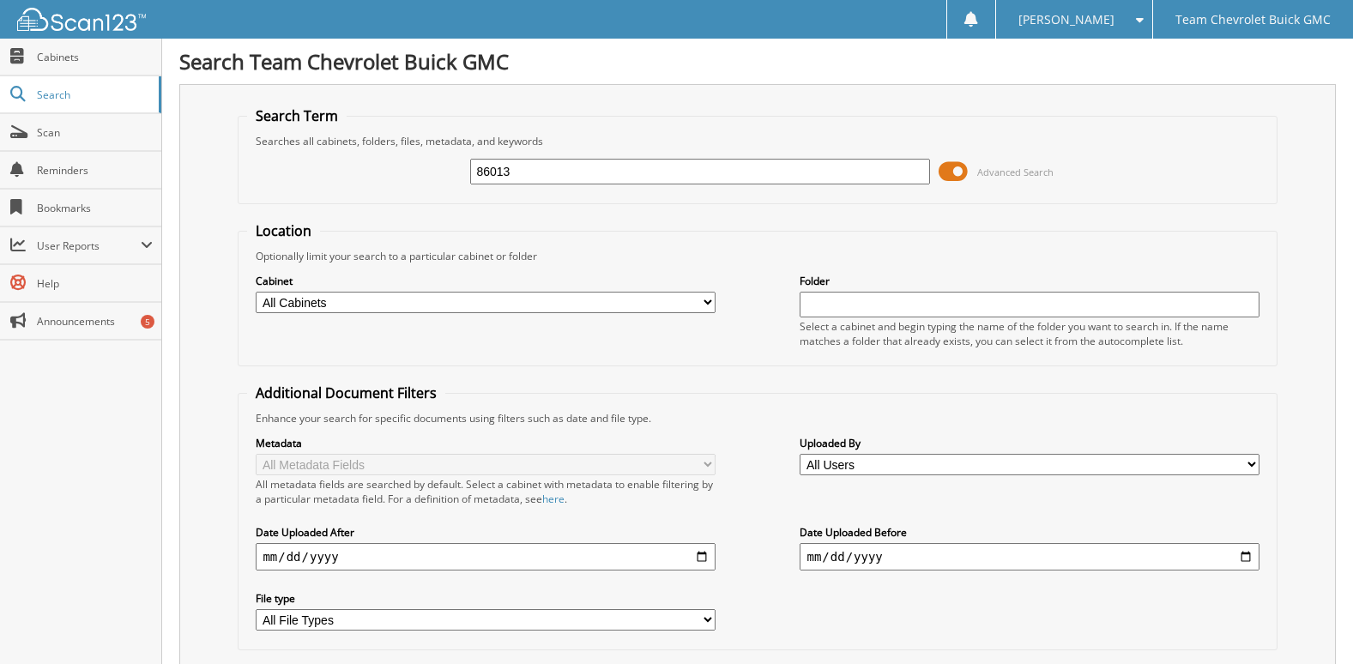 The width and height of the screenshot is (1353, 664). I want to click on legend: Search Term, so click(297, 116).